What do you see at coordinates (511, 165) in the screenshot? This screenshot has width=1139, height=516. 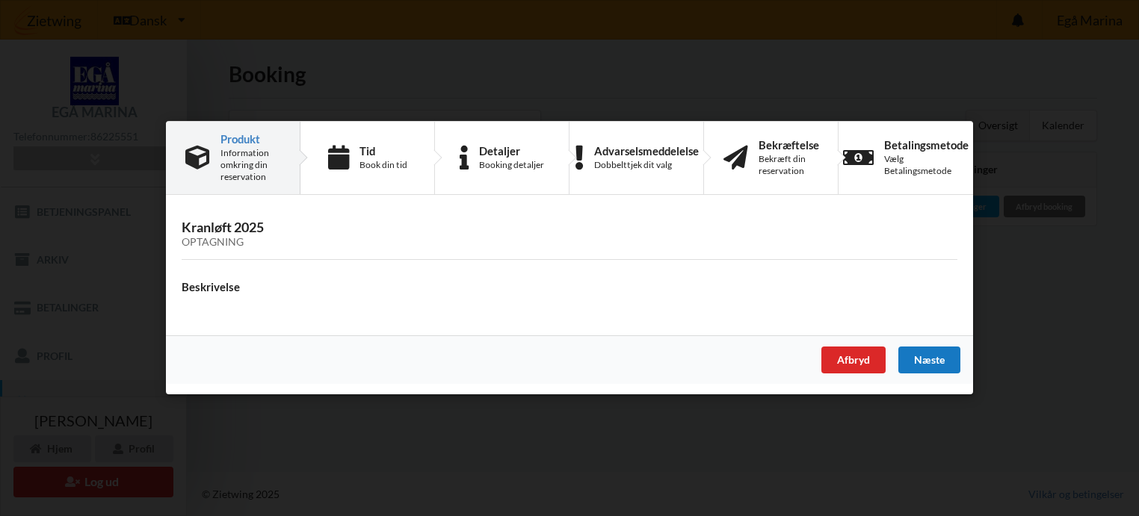 I see `div: Booking detaljer` at bounding box center [511, 165].